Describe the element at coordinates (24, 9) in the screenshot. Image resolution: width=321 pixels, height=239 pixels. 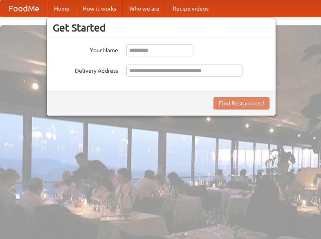
I see `a: FoodMe` at that location.